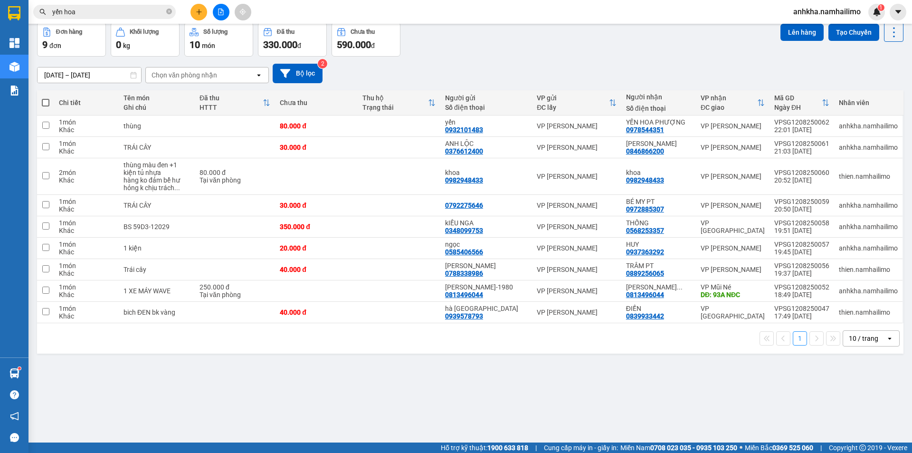 The image size is (912, 453). Describe the element at coordinates (43, 12) in the screenshot. I see `span: search` at that location.